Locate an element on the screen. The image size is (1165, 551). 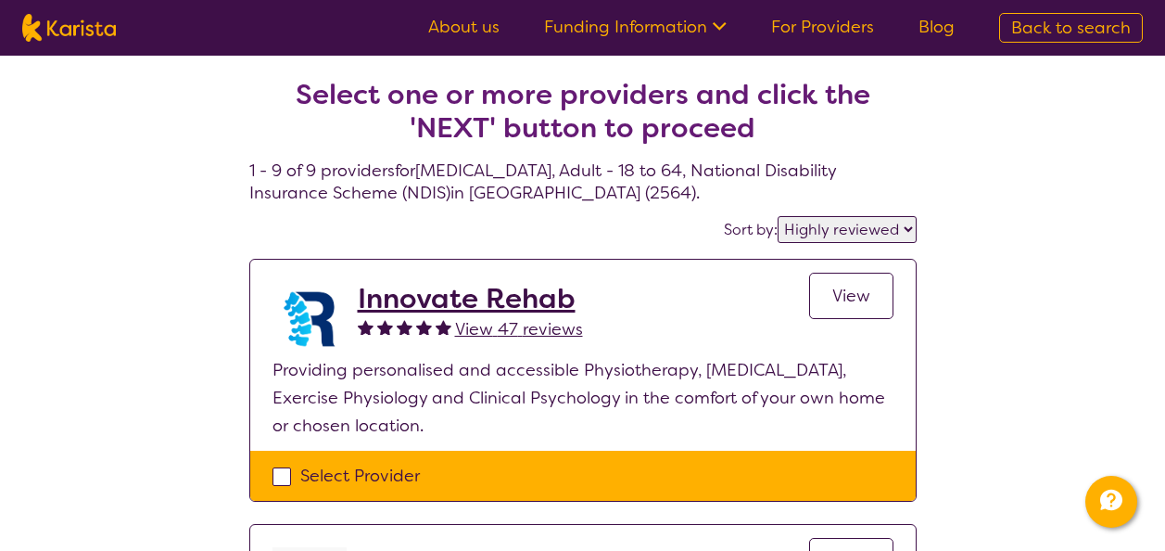
span: View is located at coordinates (851, 296).